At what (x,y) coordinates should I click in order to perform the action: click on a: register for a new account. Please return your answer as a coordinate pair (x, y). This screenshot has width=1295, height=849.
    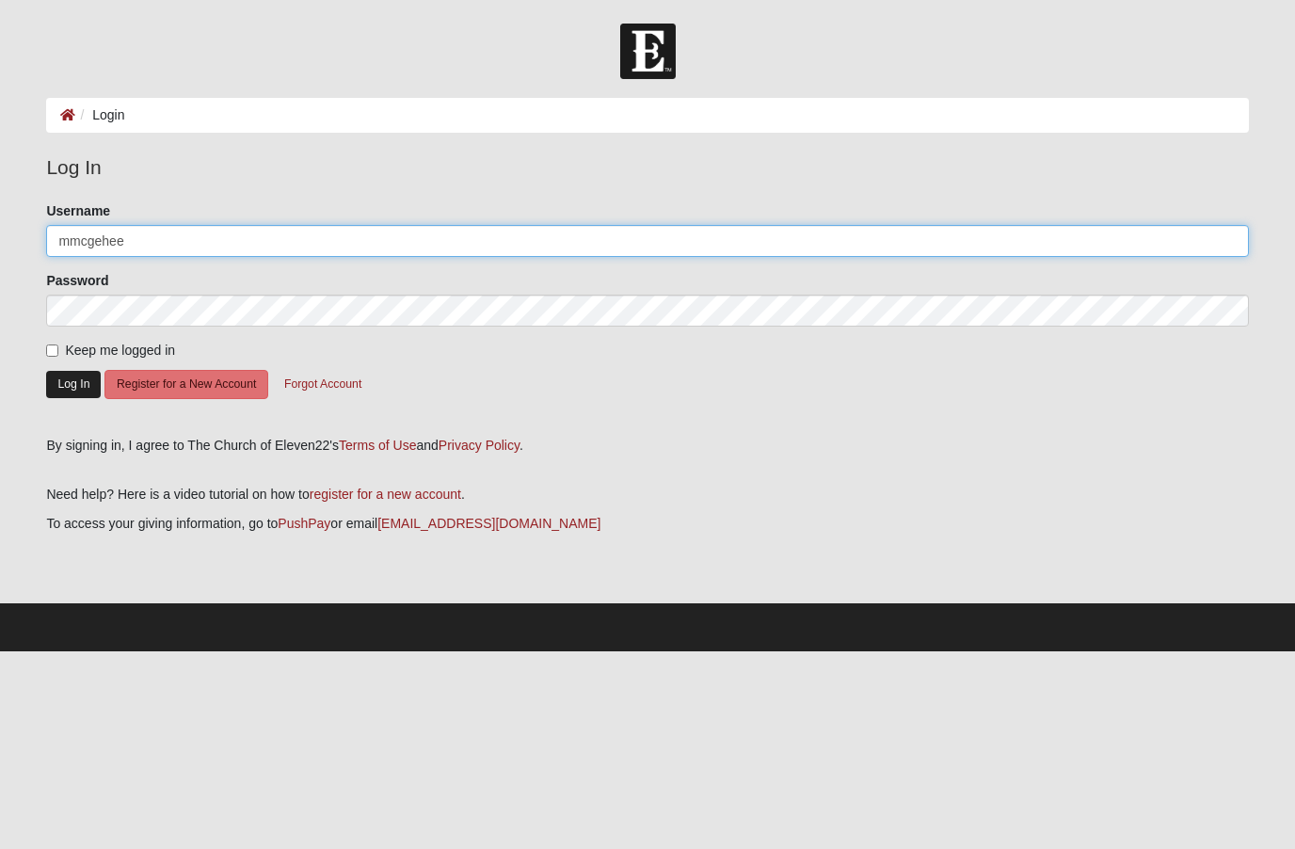
    Looking at the image, I should click on (385, 494).